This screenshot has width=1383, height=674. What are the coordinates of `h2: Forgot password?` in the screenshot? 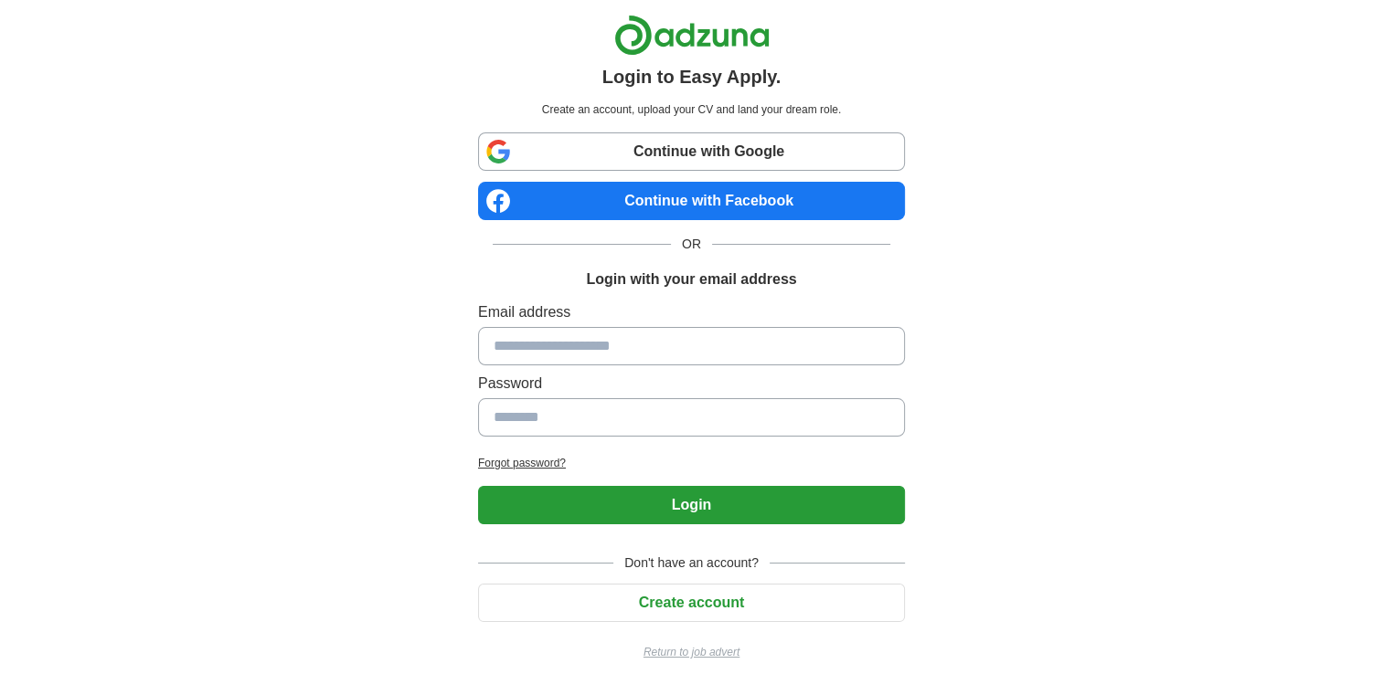 It's located at (691, 463).